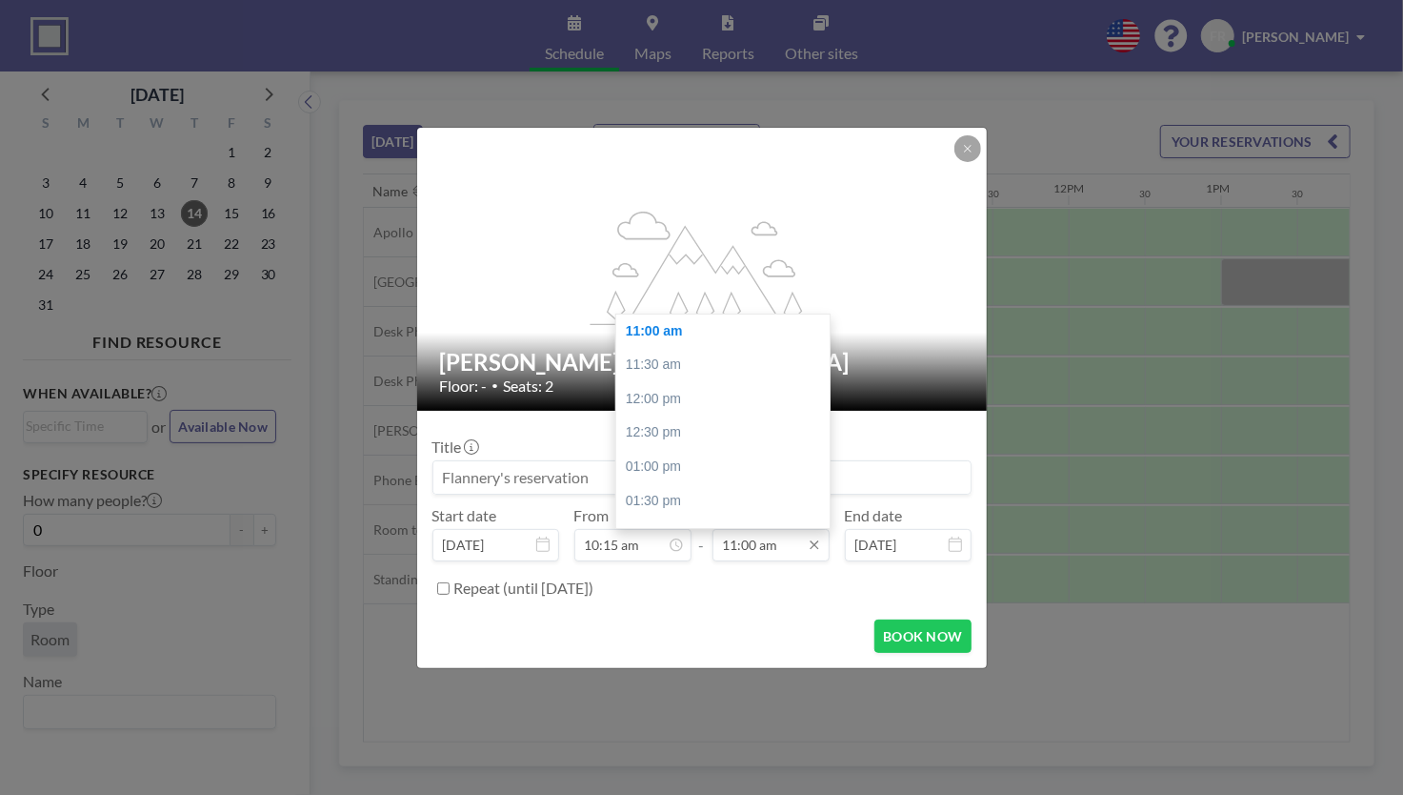 The width and height of the screenshot is (1403, 795). I want to click on div: 02:00 pm, so click(728, 534).